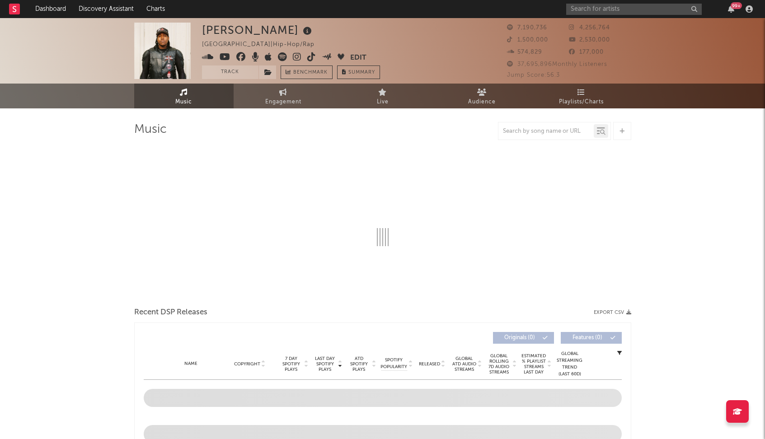 This screenshot has height=439, width=765. What do you see at coordinates (184, 96) in the screenshot?
I see `a: Music` at bounding box center [184, 96].